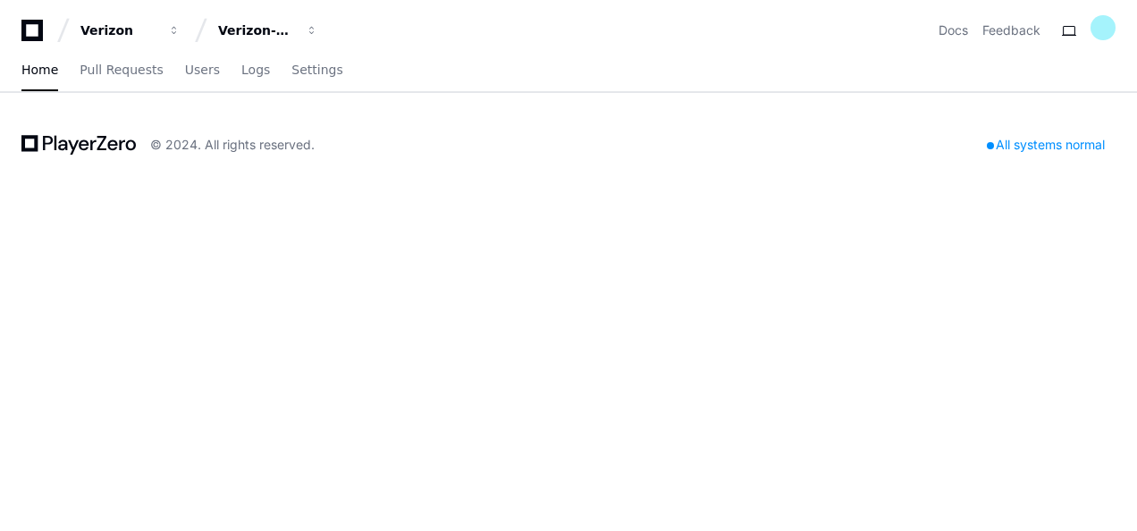 Image resolution: width=1137 pixels, height=531 pixels. Describe the element at coordinates (257, 30) in the screenshot. I see `div: Verizon-Clarify-Order-Management` at that location.